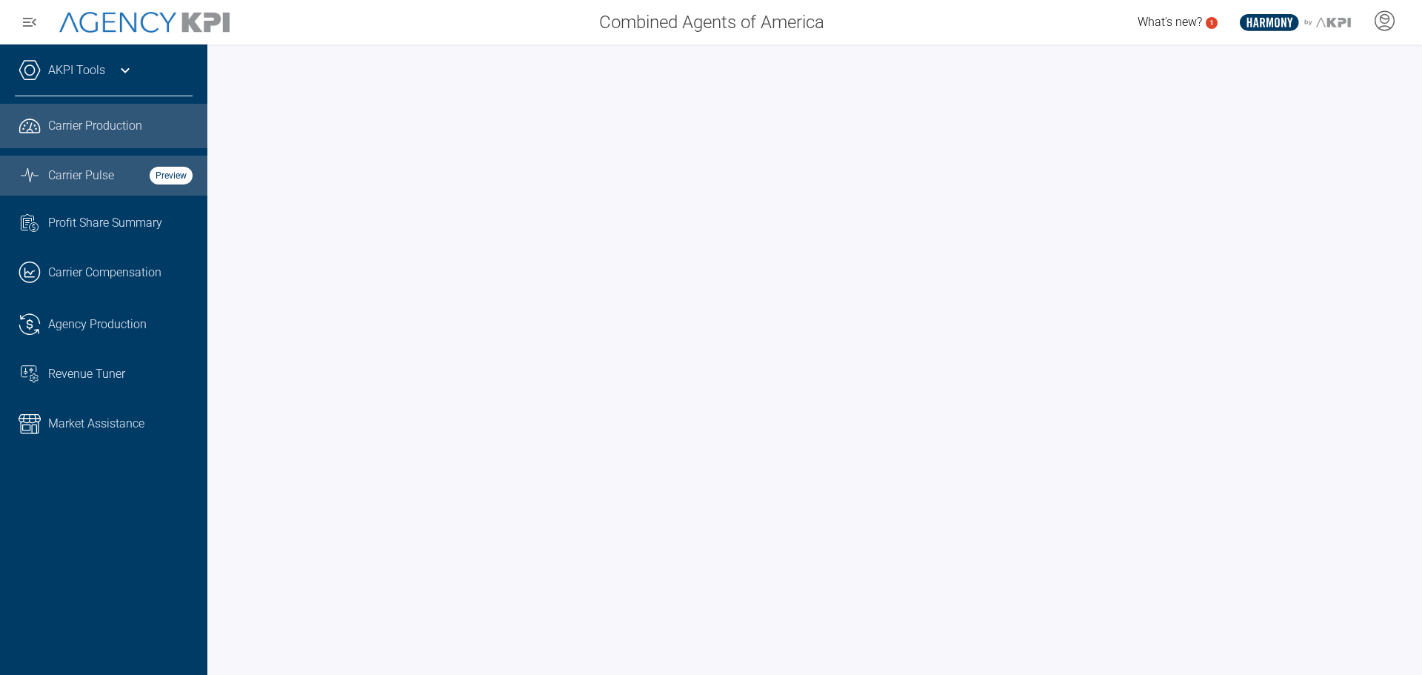  What do you see at coordinates (87, 374) in the screenshot?
I see `span: Revenue Tuner` at bounding box center [87, 374].